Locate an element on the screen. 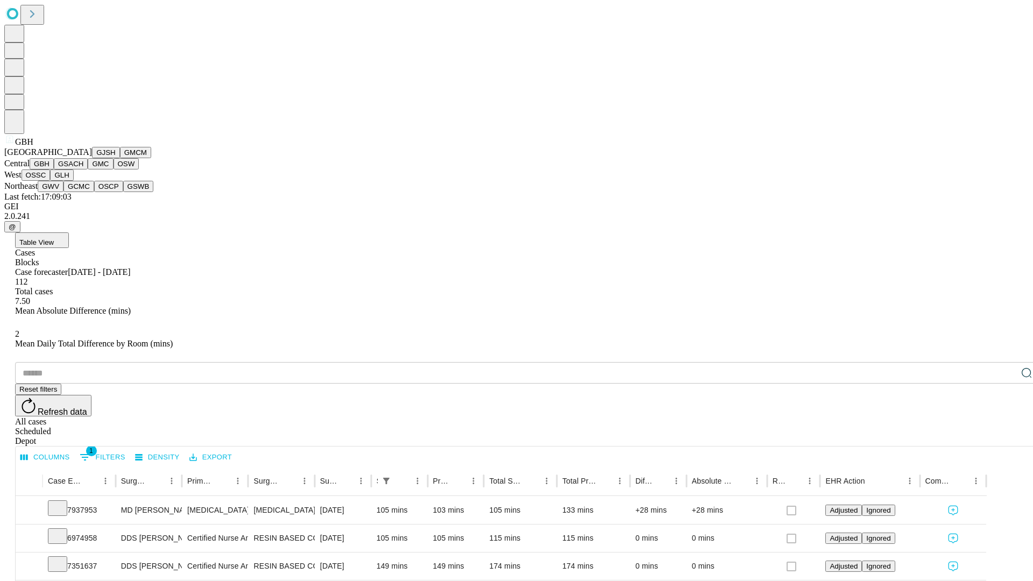  button: GSWB is located at coordinates (138, 186).